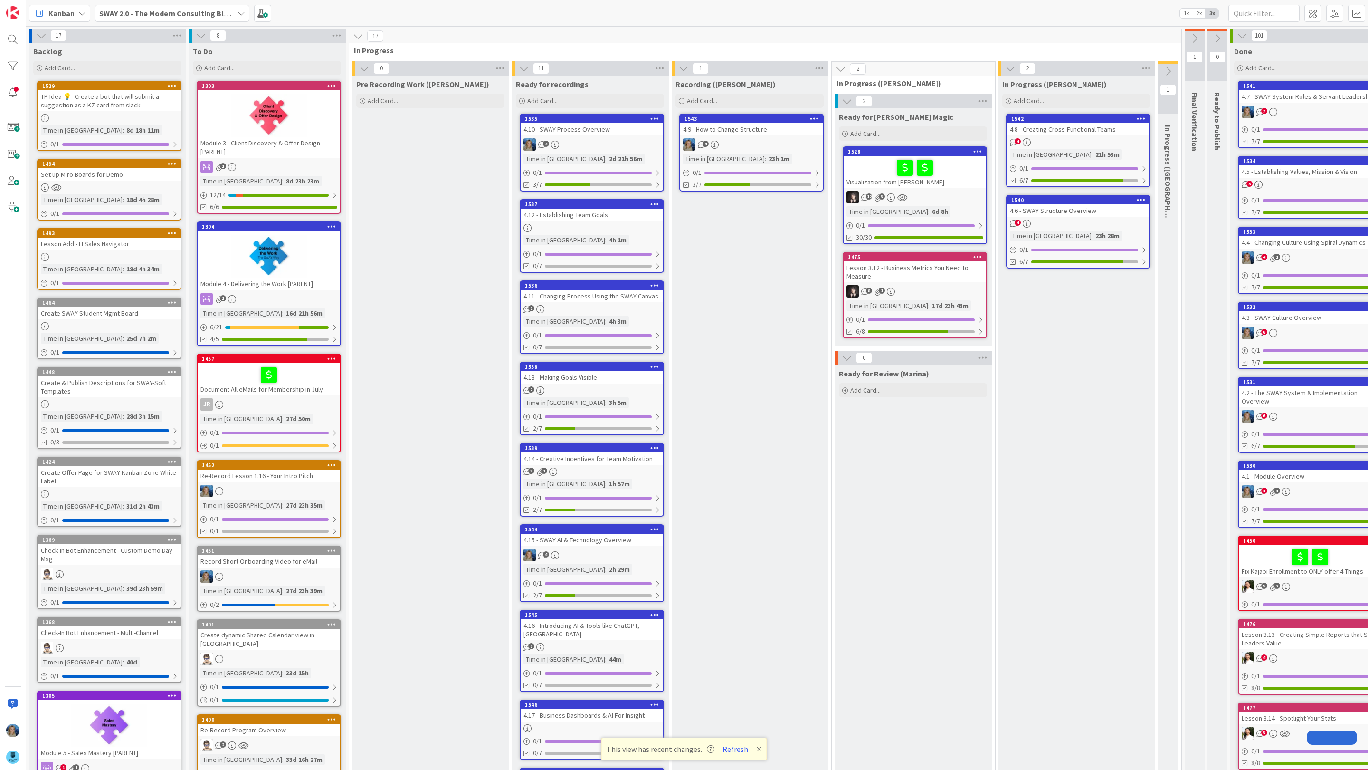 The height and width of the screenshot is (770, 1368). What do you see at coordinates (915, 197) in the screenshot?
I see `div: BN` at bounding box center [915, 197].